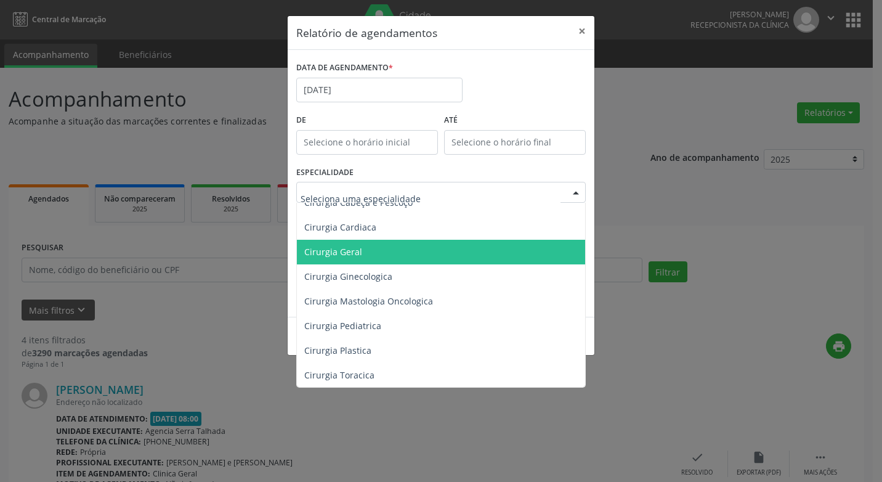 The image size is (882, 482). Describe the element at coordinates (338, 350) in the screenshot. I see `span: Cirurgia Plastica` at that location.